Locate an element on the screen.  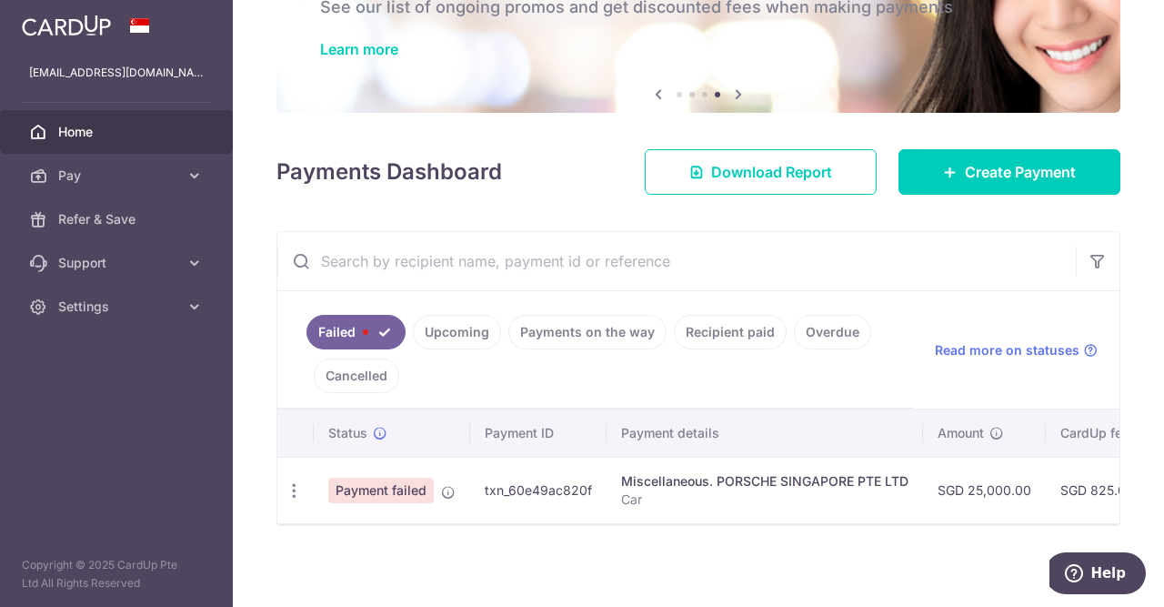
span: Help is located at coordinates (58, 21).